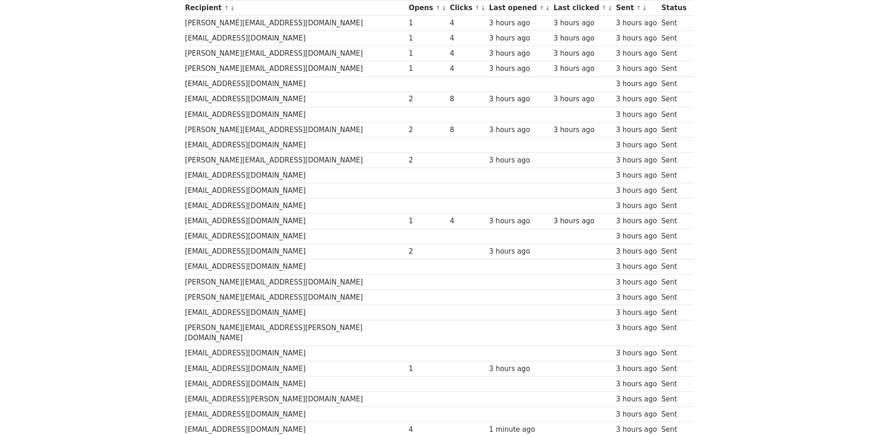 This screenshot has width=876, height=435. What do you see at coordinates (427, 8) in the screenshot?
I see `th: Opens` at bounding box center [427, 8].